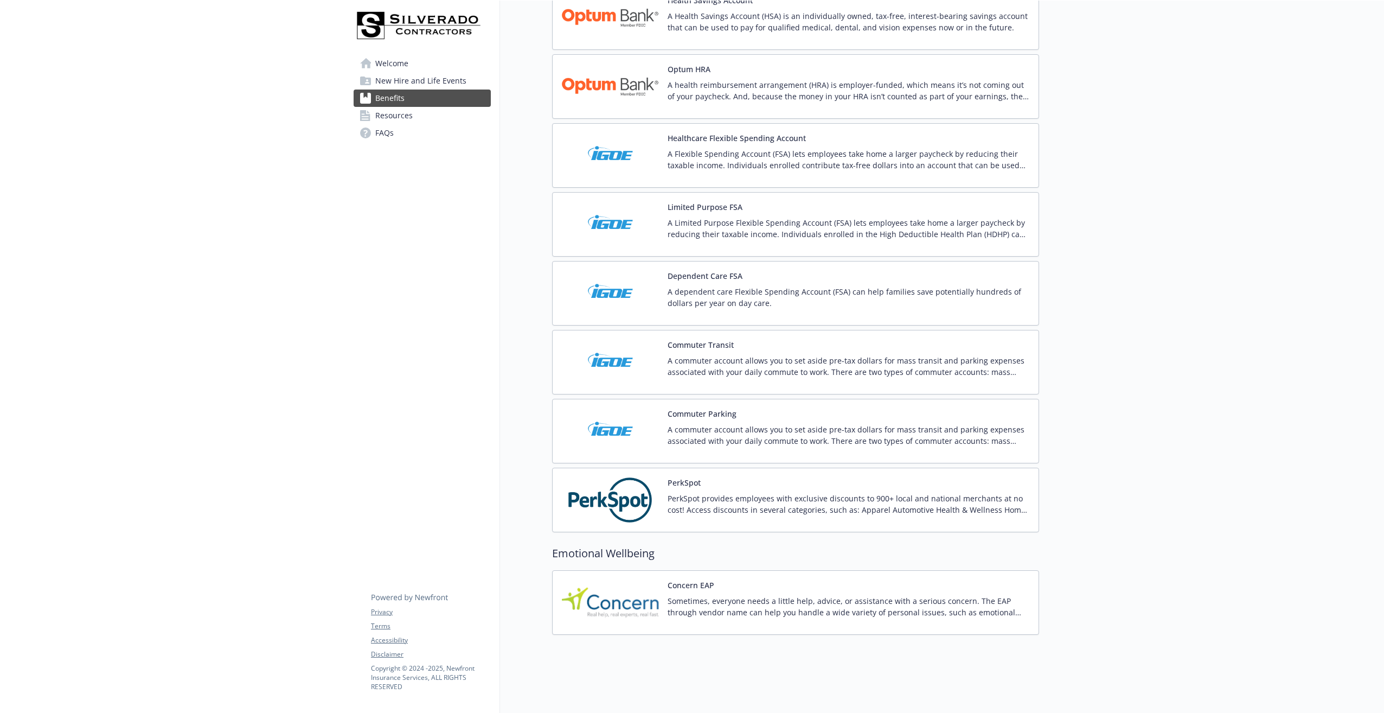 The width and height of the screenshot is (1384, 713). Describe the element at coordinates (394, 116) in the screenshot. I see `span: Resources` at that location.